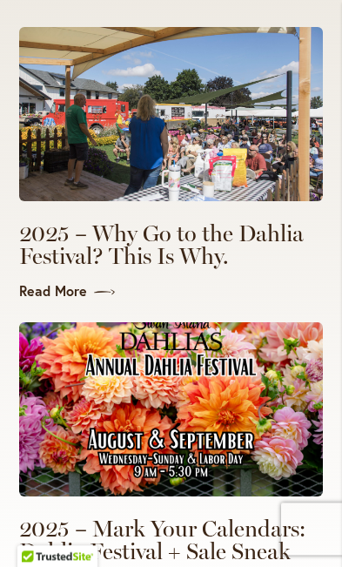 The height and width of the screenshot is (567, 342). Describe the element at coordinates (171, 291) in the screenshot. I see `a: Read More` at that location.